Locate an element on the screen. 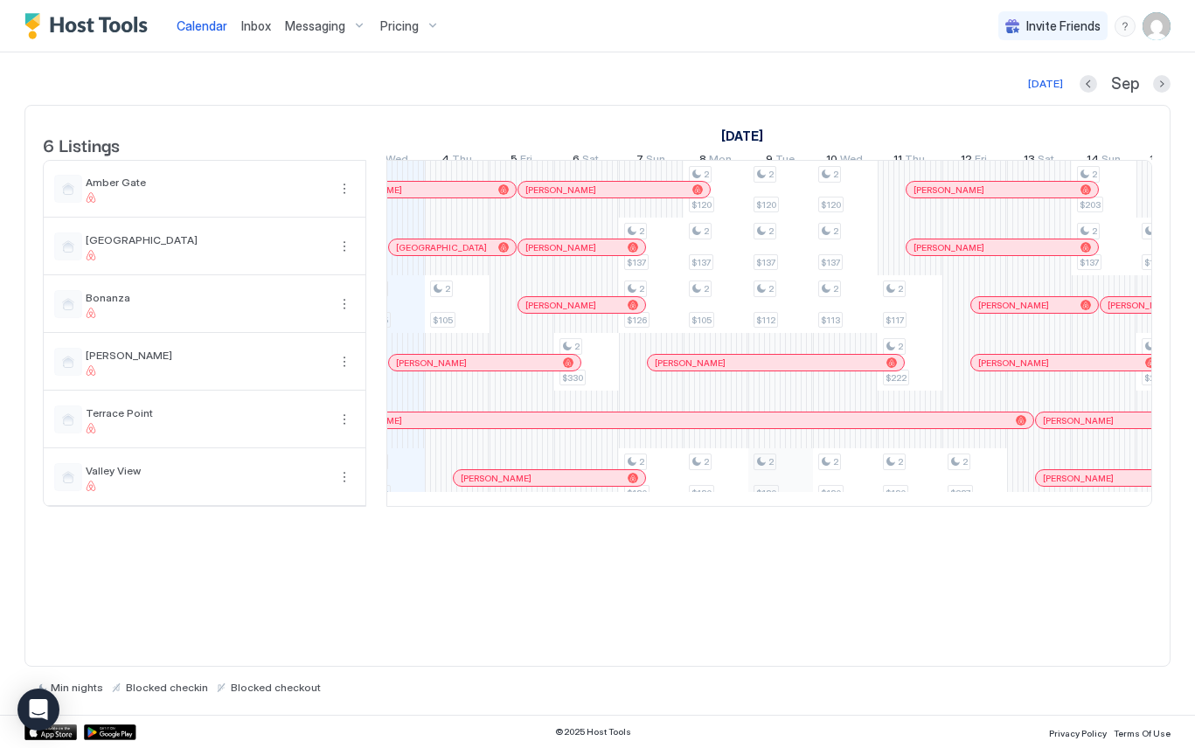 The image size is (1195, 748). span: Min nights is located at coordinates (77, 687).